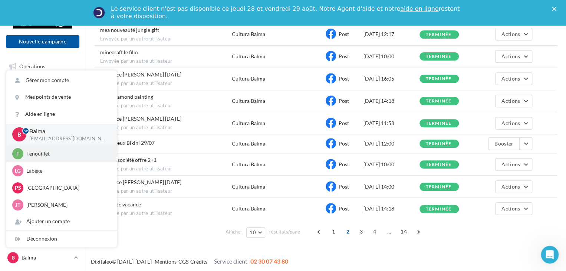 This screenshot has height=271, width=566. What do you see at coordinates (43, 85) in the screenshot?
I see `a: Boîte de réception1` at bounding box center [43, 85].